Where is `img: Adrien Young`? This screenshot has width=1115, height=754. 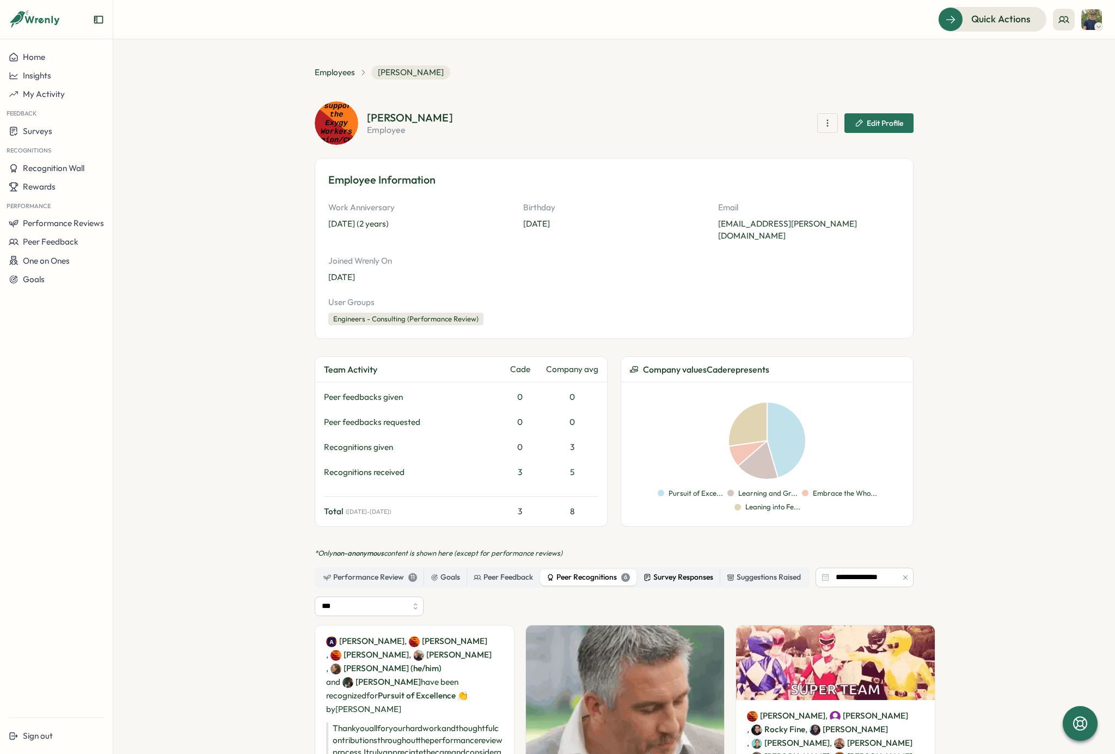 img: Adrien Young is located at coordinates (332, 642).